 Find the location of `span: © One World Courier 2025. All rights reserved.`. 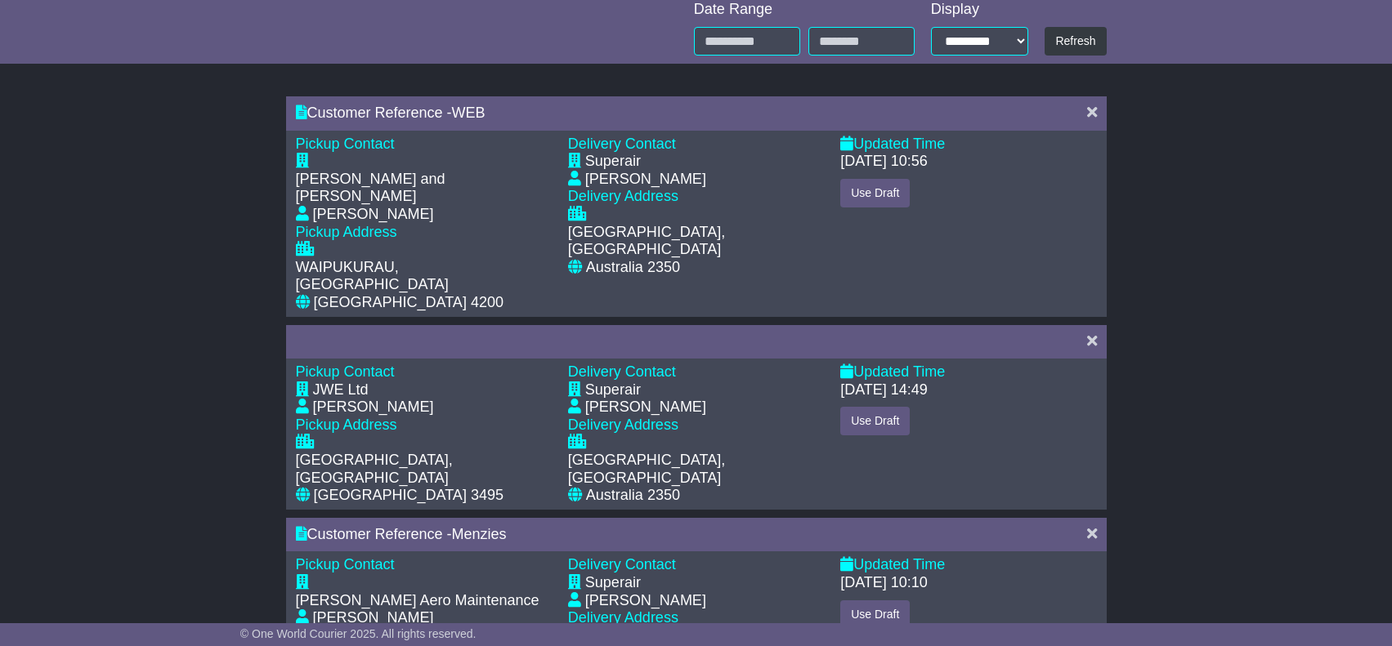

span: © One World Courier 2025. All rights reserved. is located at coordinates (358, 634).